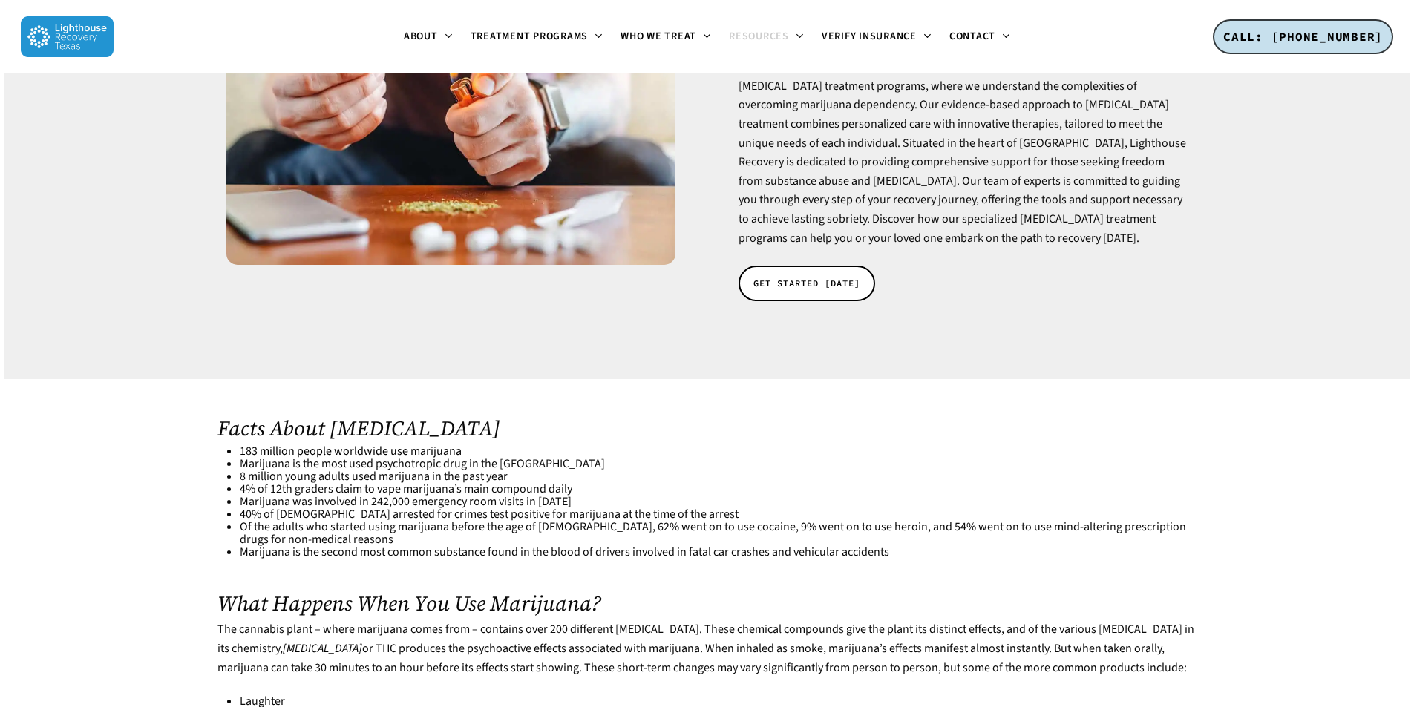 This screenshot has width=1414, height=707. I want to click on h2: What Happens When You Use Marijuana?, so click(707, 603).